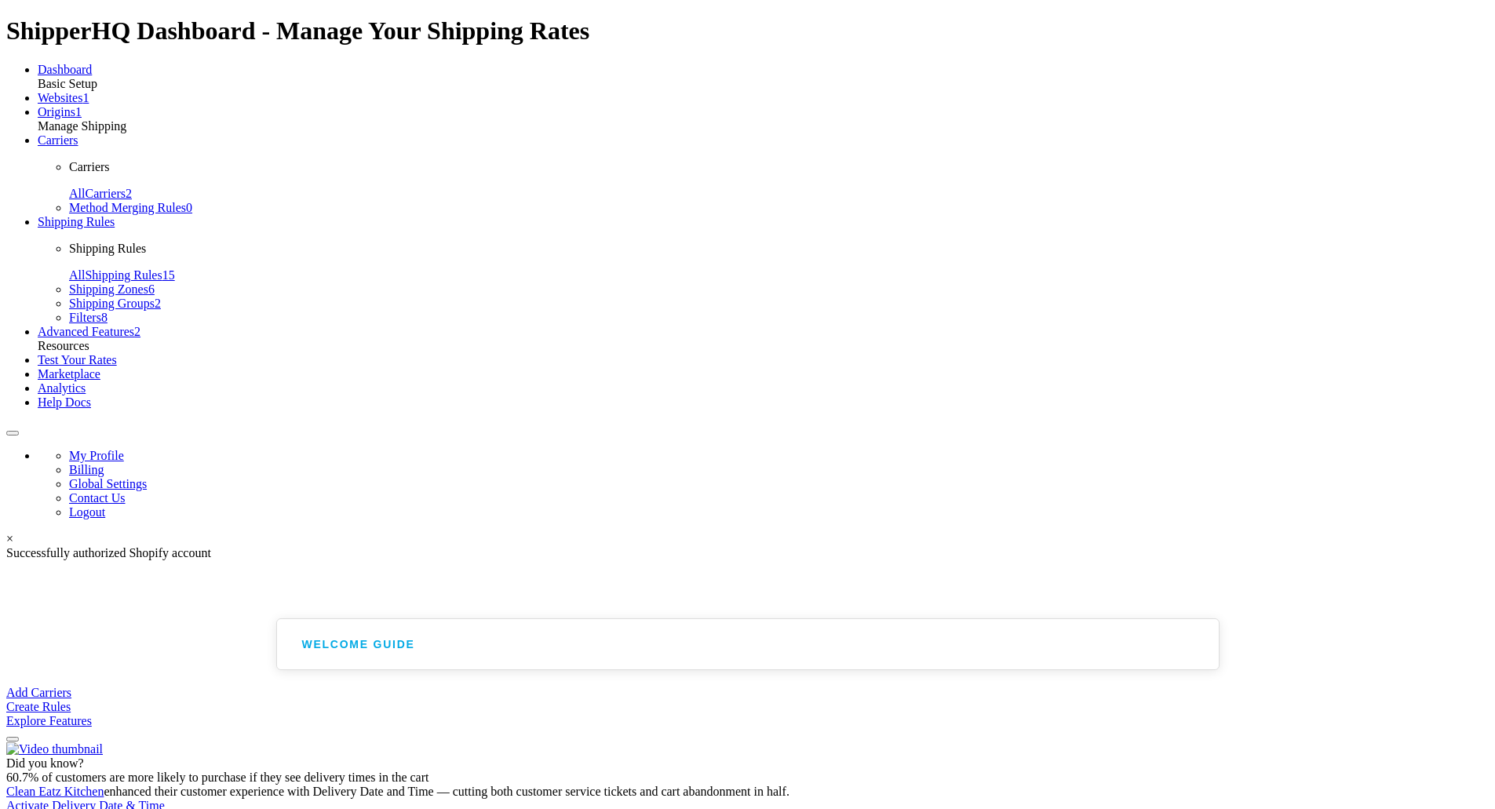 The image size is (1495, 809). Describe the element at coordinates (127, 207) in the screenshot. I see `span: Method Merging Rules` at that location.